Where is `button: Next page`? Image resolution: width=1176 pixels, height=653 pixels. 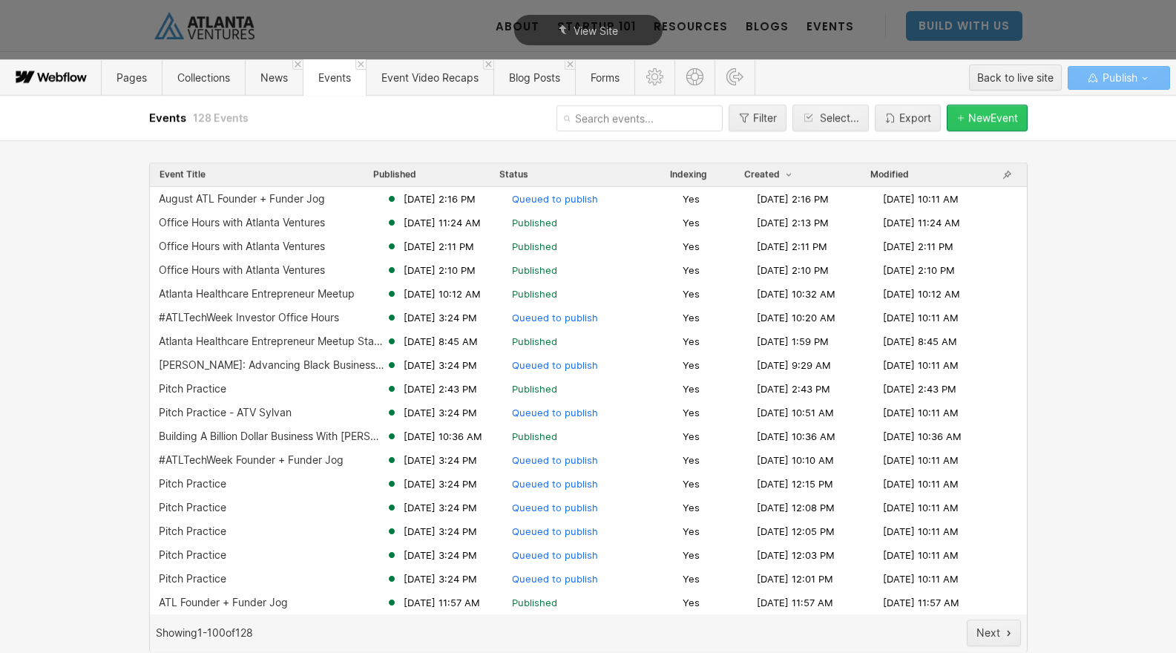
button: Next page is located at coordinates (993, 633).